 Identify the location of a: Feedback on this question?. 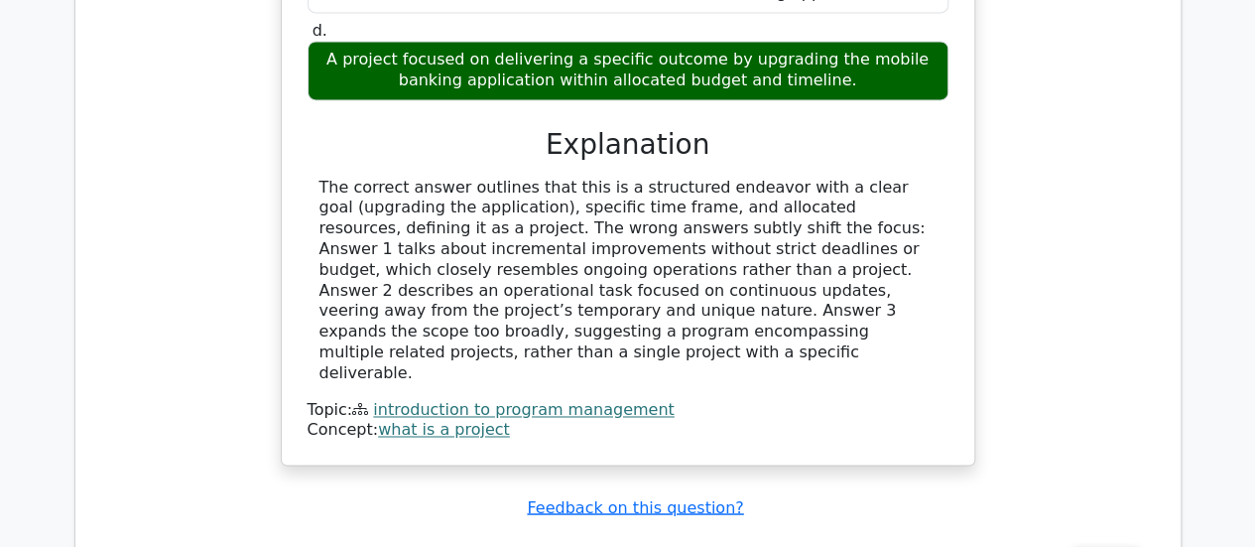
(635, 506).